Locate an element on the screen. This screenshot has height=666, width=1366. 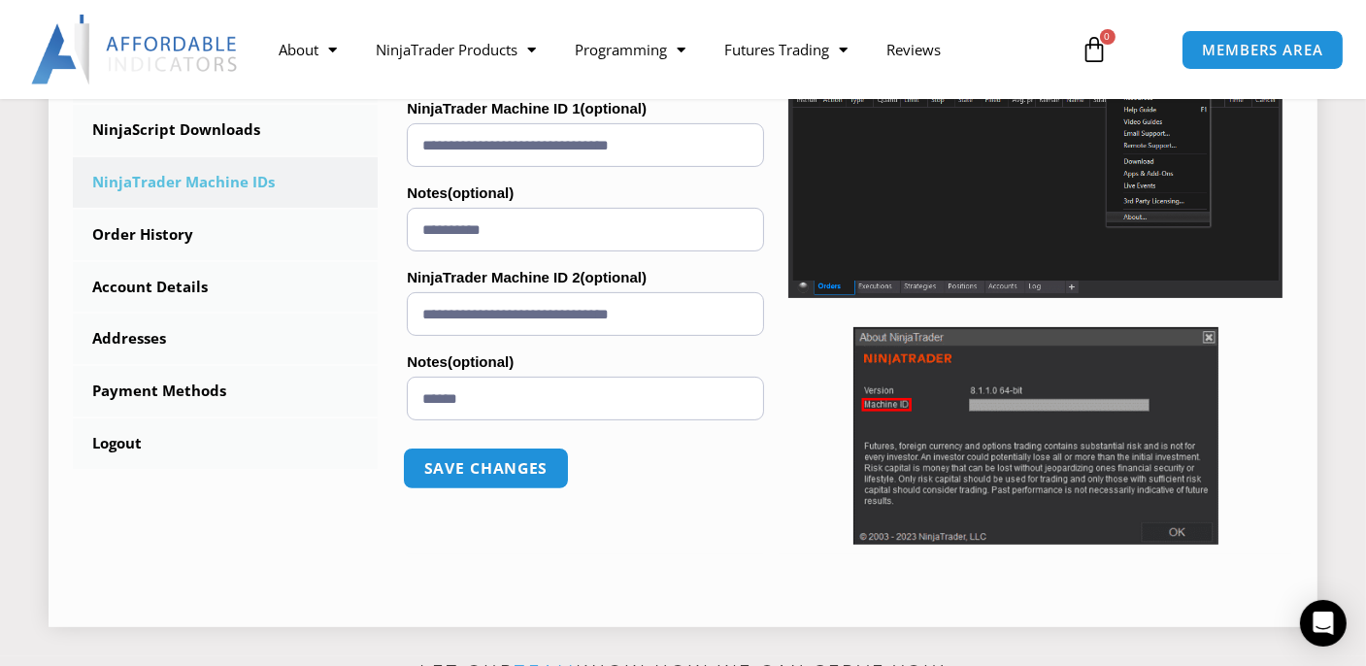
img: Screenshot 2025-01-17 1155544 | Affordable Indicators – NinjaTrader is located at coordinates (1035, 186).